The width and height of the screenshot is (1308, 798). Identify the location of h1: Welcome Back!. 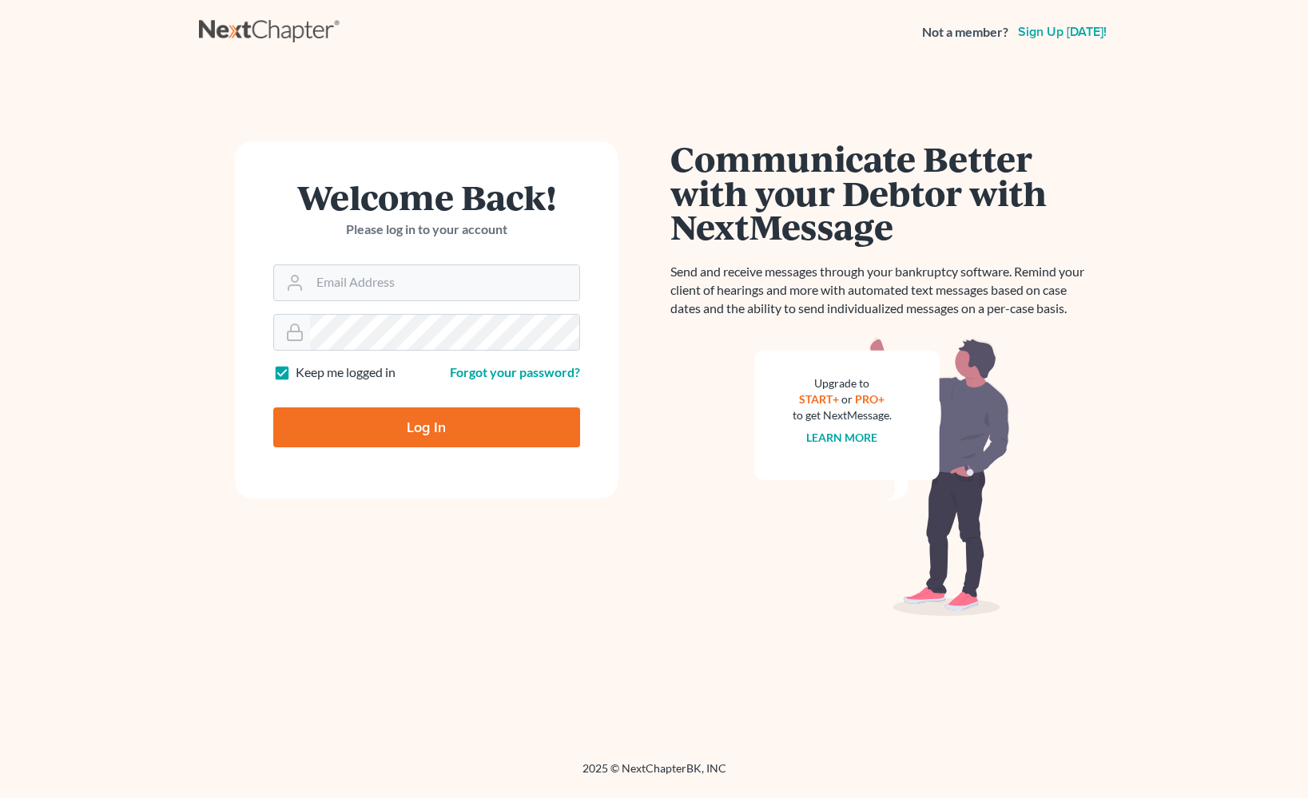
(427, 197).